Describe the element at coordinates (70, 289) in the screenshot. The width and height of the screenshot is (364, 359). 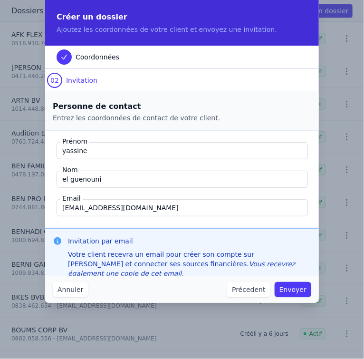
I see `button: Annuler` at that location.